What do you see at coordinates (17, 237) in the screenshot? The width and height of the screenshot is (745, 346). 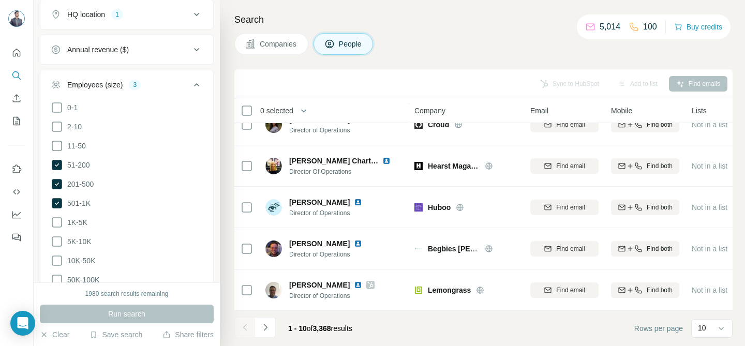 I see `button: Feedback` at bounding box center [17, 237].